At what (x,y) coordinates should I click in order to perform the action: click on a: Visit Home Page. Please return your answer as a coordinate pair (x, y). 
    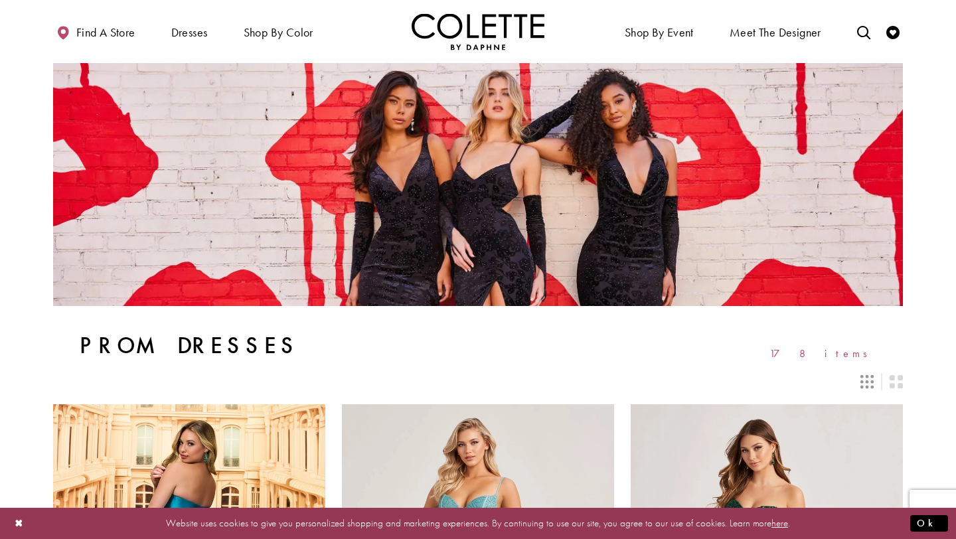
    Looking at the image, I should click on (478, 31).